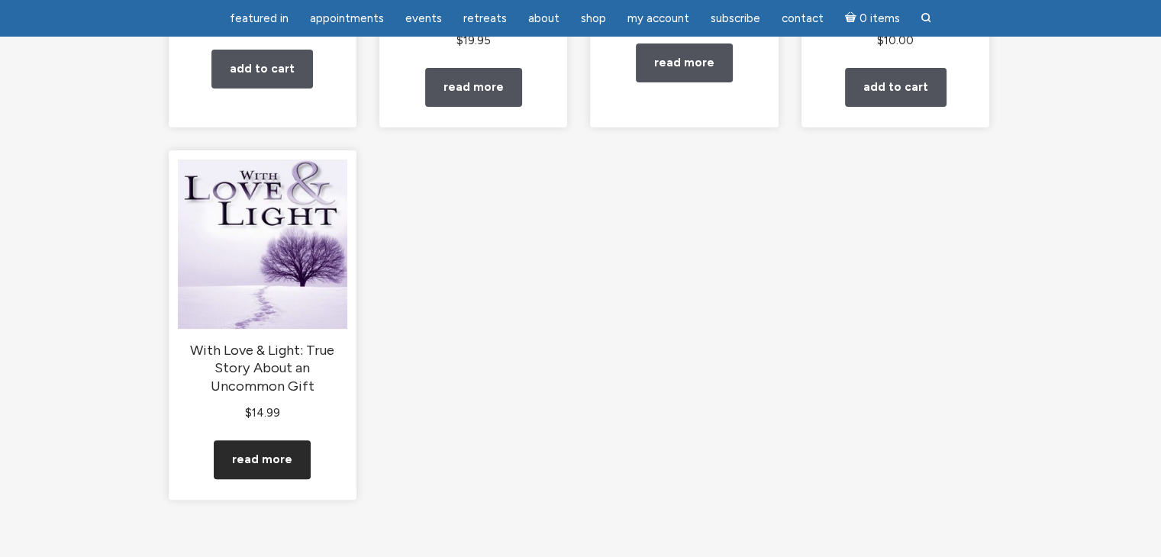 This screenshot has width=1161, height=557. What do you see at coordinates (346, 18) in the screenshot?
I see `span: Appointments` at bounding box center [346, 18].